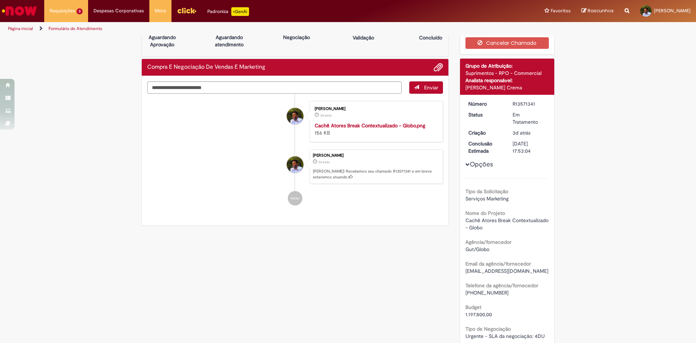  I want to click on time: 26/09/2025 15:51:01, so click(326, 116).